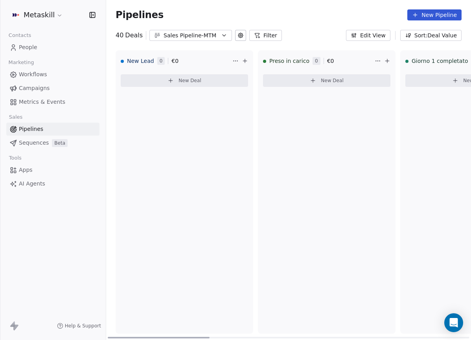 The image size is (471, 340). What do you see at coordinates (53, 88) in the screenshot?
I see `a: Campaigns` at bounding box center [53, 88].